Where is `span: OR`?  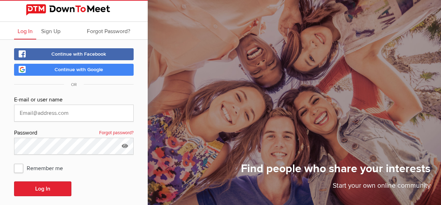 span: OR is located at coordinates (74, 84).